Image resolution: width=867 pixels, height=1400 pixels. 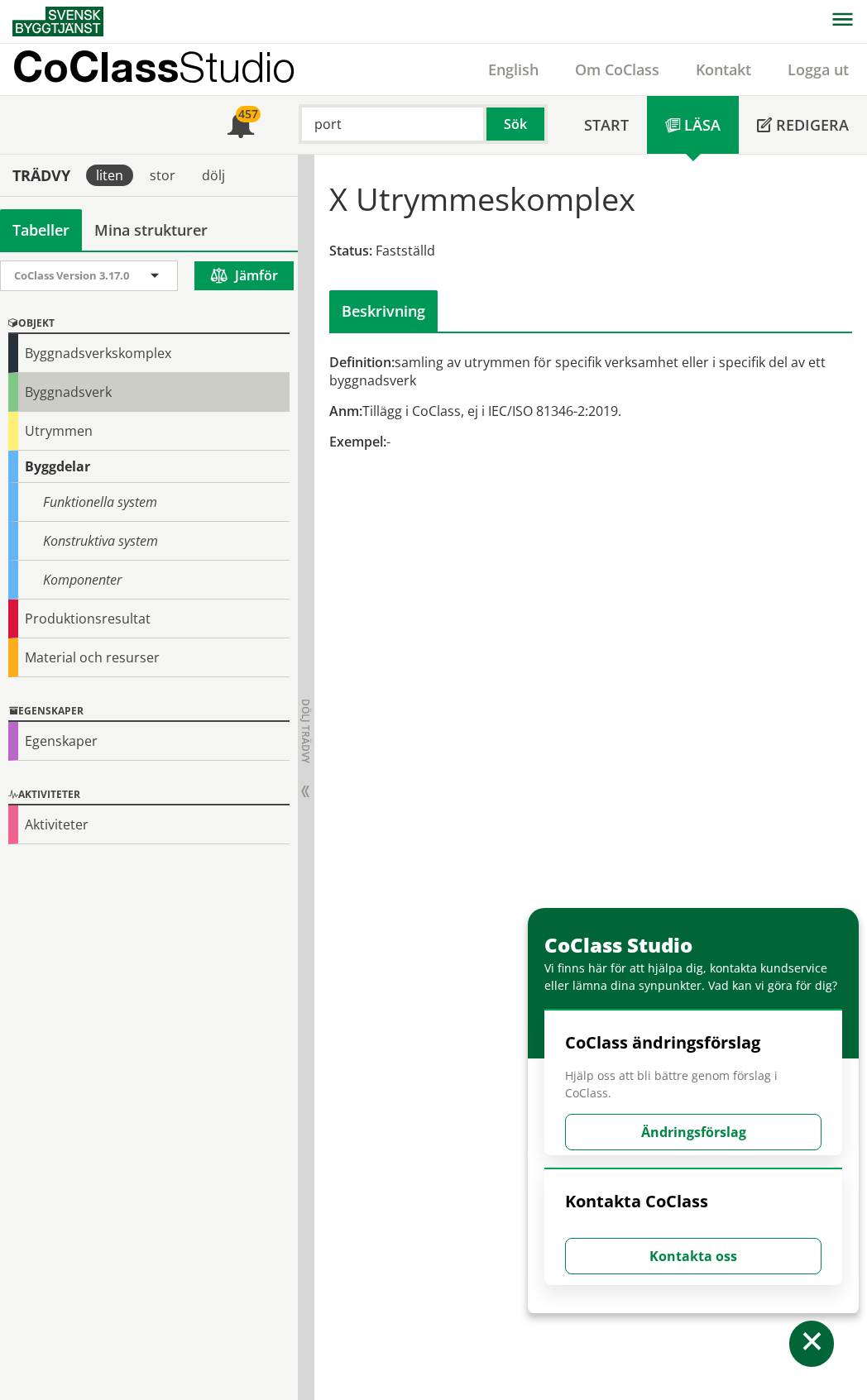 I want to click on span: Exempel:, so click(x=358, y=441).